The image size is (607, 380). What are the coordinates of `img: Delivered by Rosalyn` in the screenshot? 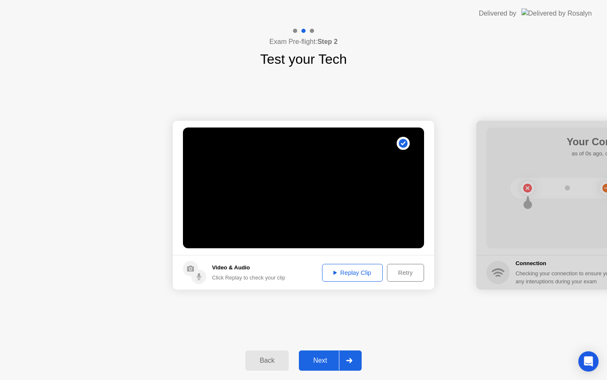 It's located at (557, 13).